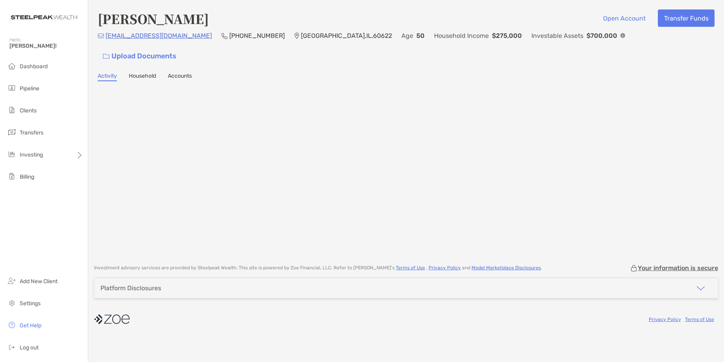 The height and width of the screenshot is (362, 724). Describe the element at coordinates (12, 280) in the screenshot. I see `img: add_new_client icon` at that location.